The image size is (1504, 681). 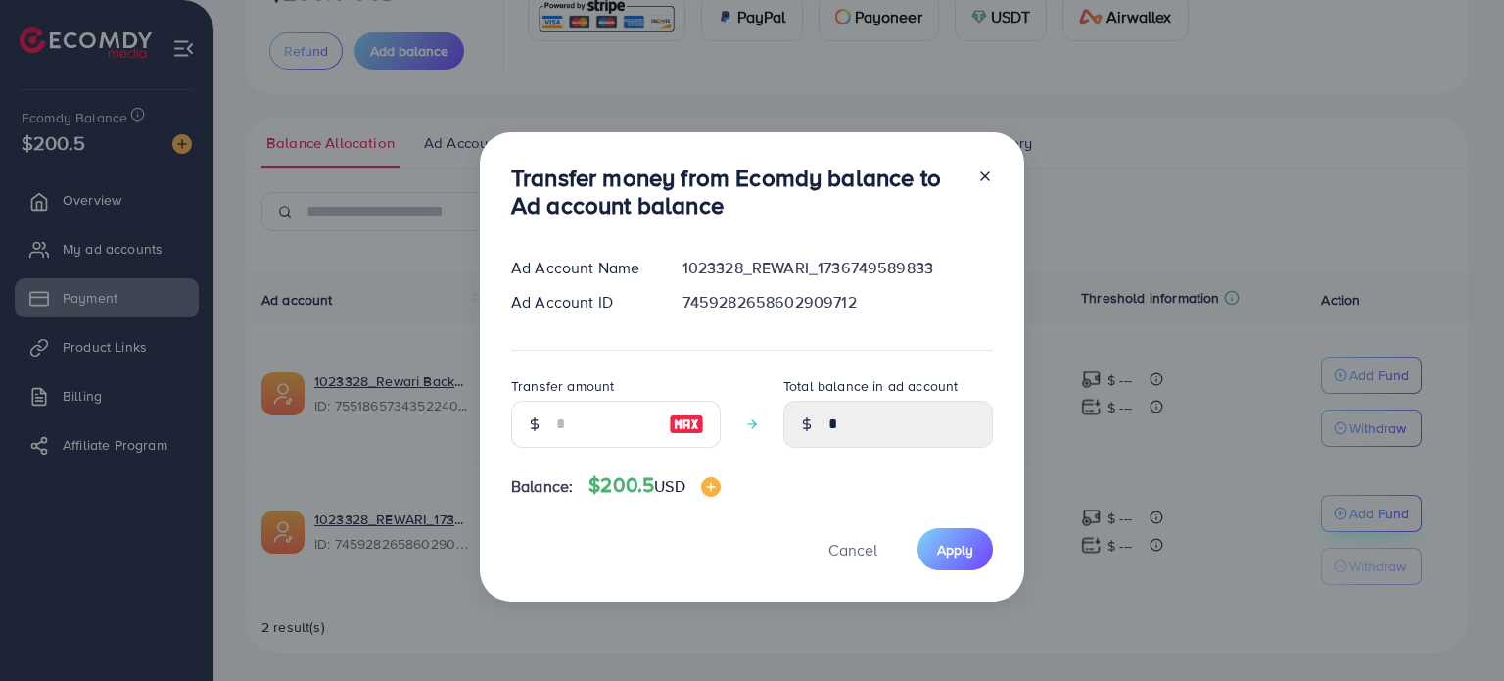 What do you see at coordinates (837, 267) in the screenshot?
I see `div: 1023328_REWARI_1736749589833` at bounding box center [837, 267].